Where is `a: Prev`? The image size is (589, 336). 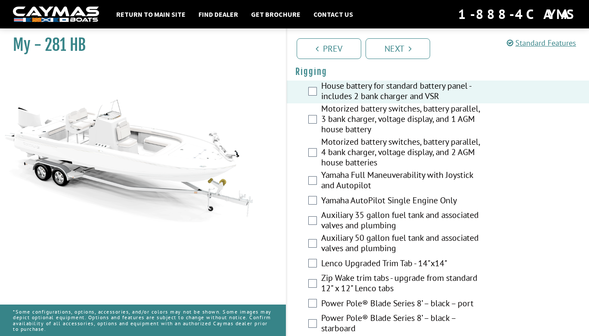 a: Prev is located at coordinates (329, 49).